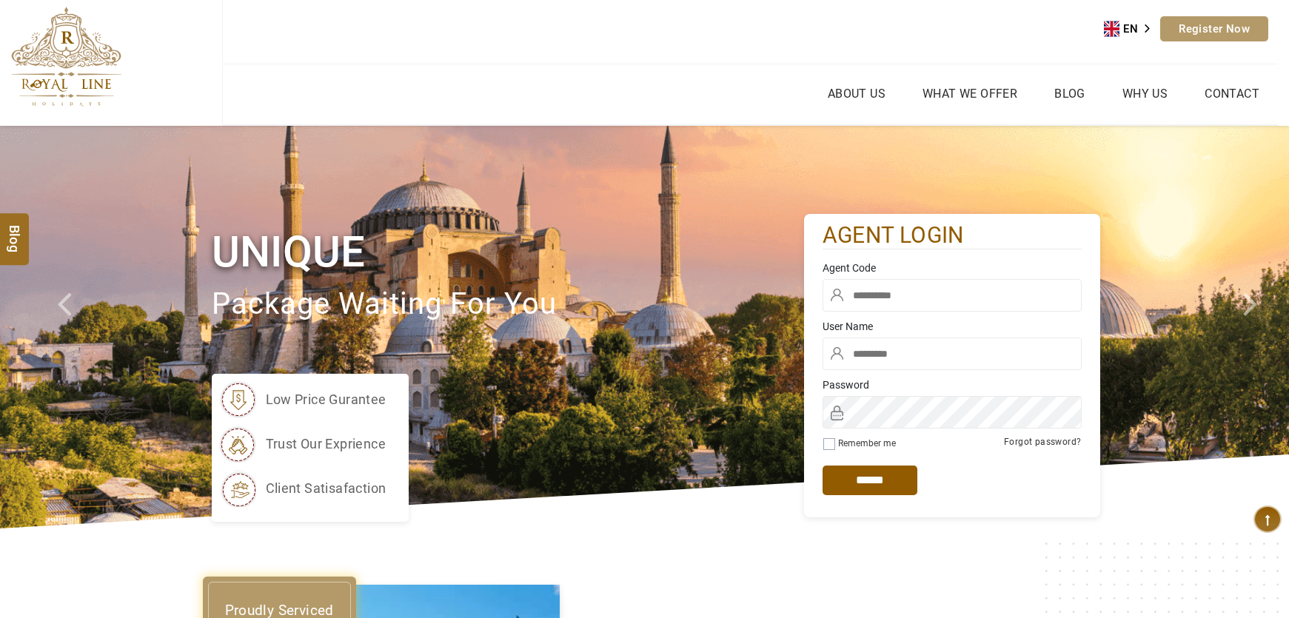 The height and width of the screenshot is (618, 1289). What do you see at coordinates (1144, 93) in the screenshot?
I see `a: Why Us` at bounding box center [1144, 93].